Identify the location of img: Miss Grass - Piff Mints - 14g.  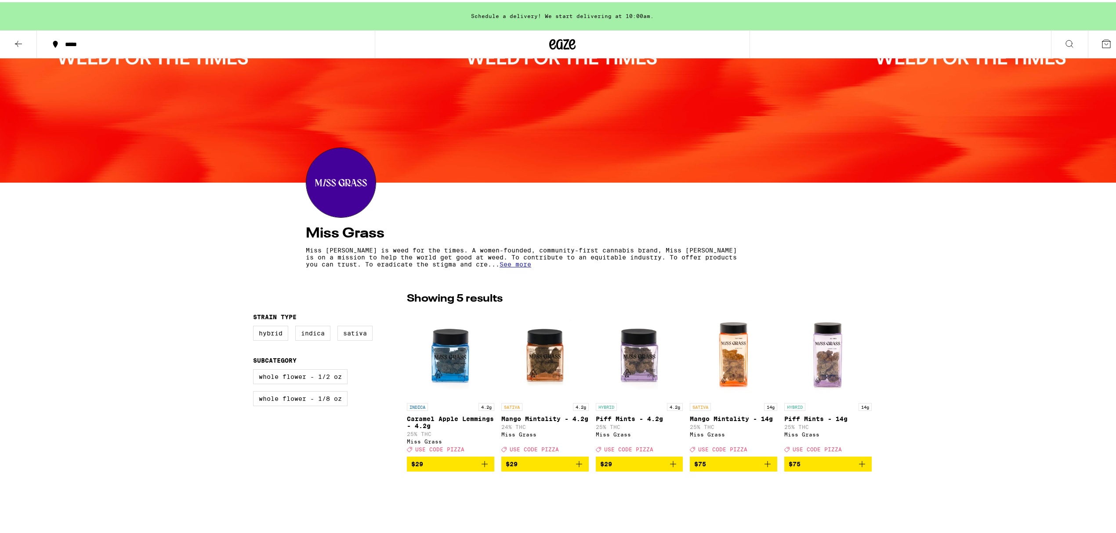
(828, 353).